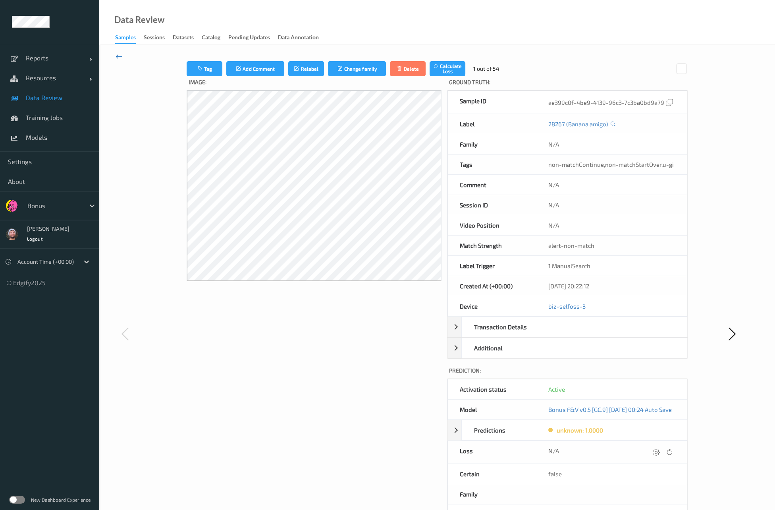 Image resolution: width=775 pixels, height=510 pixels. What do you see at coordinates (504, 430) in the screenshot?
I see `div: Predictions` at bounding box center [504, 430].